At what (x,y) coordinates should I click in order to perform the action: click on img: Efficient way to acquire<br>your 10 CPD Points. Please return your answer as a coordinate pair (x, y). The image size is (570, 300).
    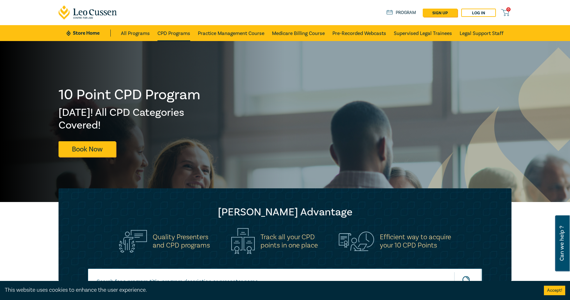
    Looking at the image, I should click on (357, 241).